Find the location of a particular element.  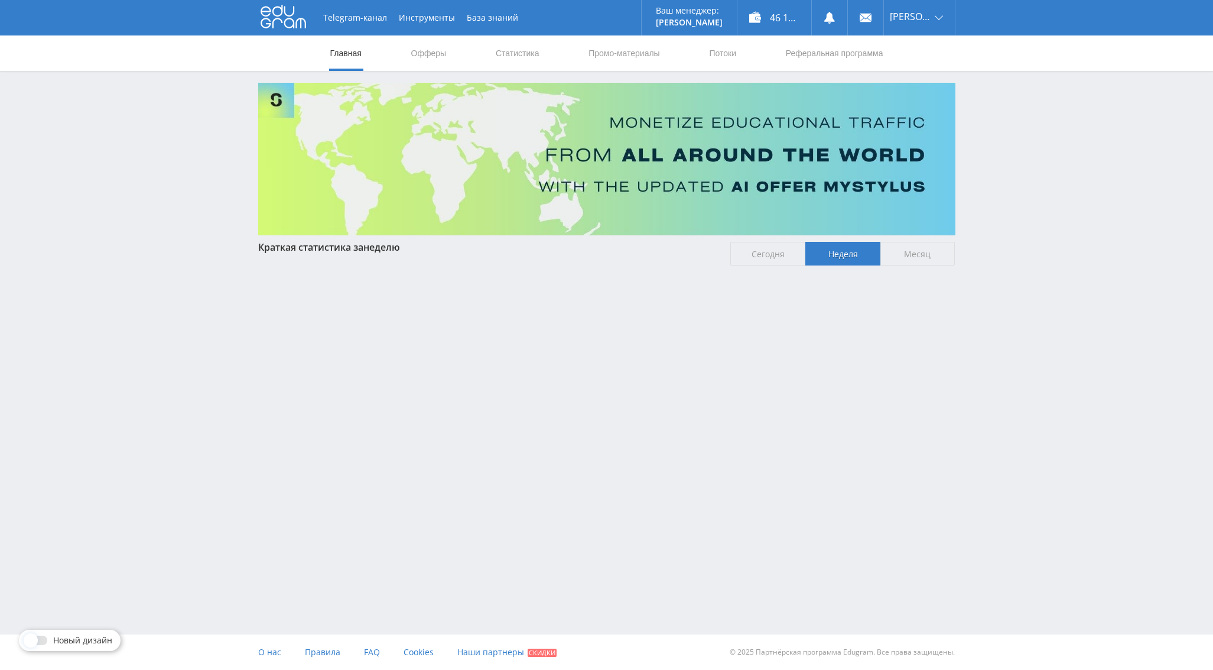

a: О нас is located at coordinates (270, 652).